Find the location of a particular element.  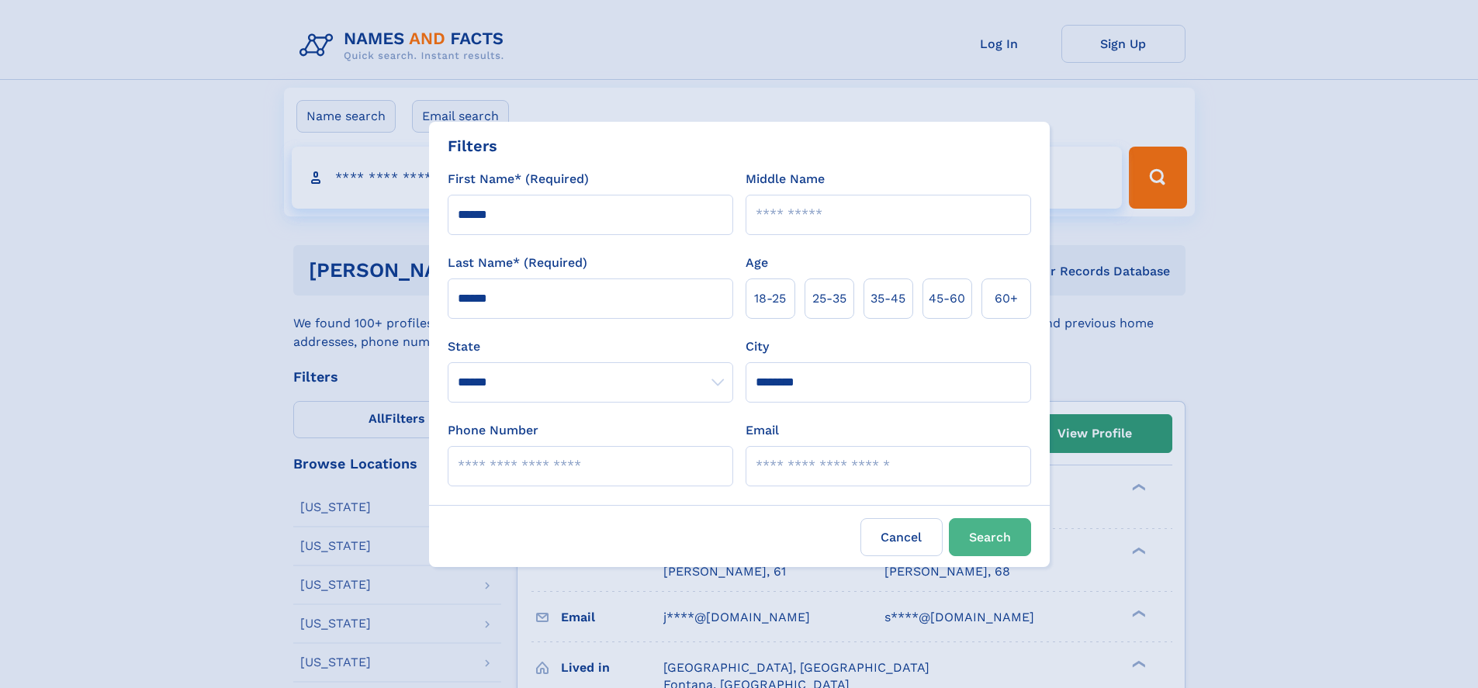

span: 45‑60 is located at coordinates (946, 299).